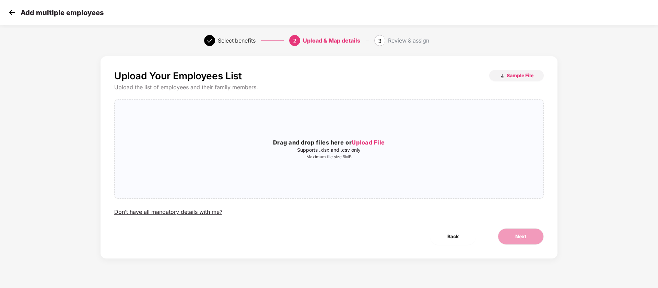 The image size is (658, 288). Describe the element at coordinates (329, 143) in the screenshot. I see `h3: Drag and drop files here or` at that location.